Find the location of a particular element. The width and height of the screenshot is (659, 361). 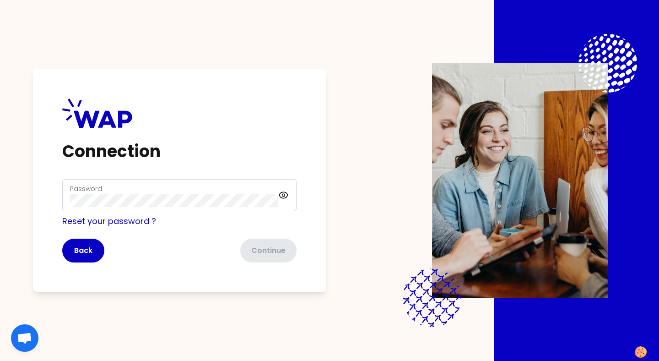

button: Back is located at coordinates (83, 250).